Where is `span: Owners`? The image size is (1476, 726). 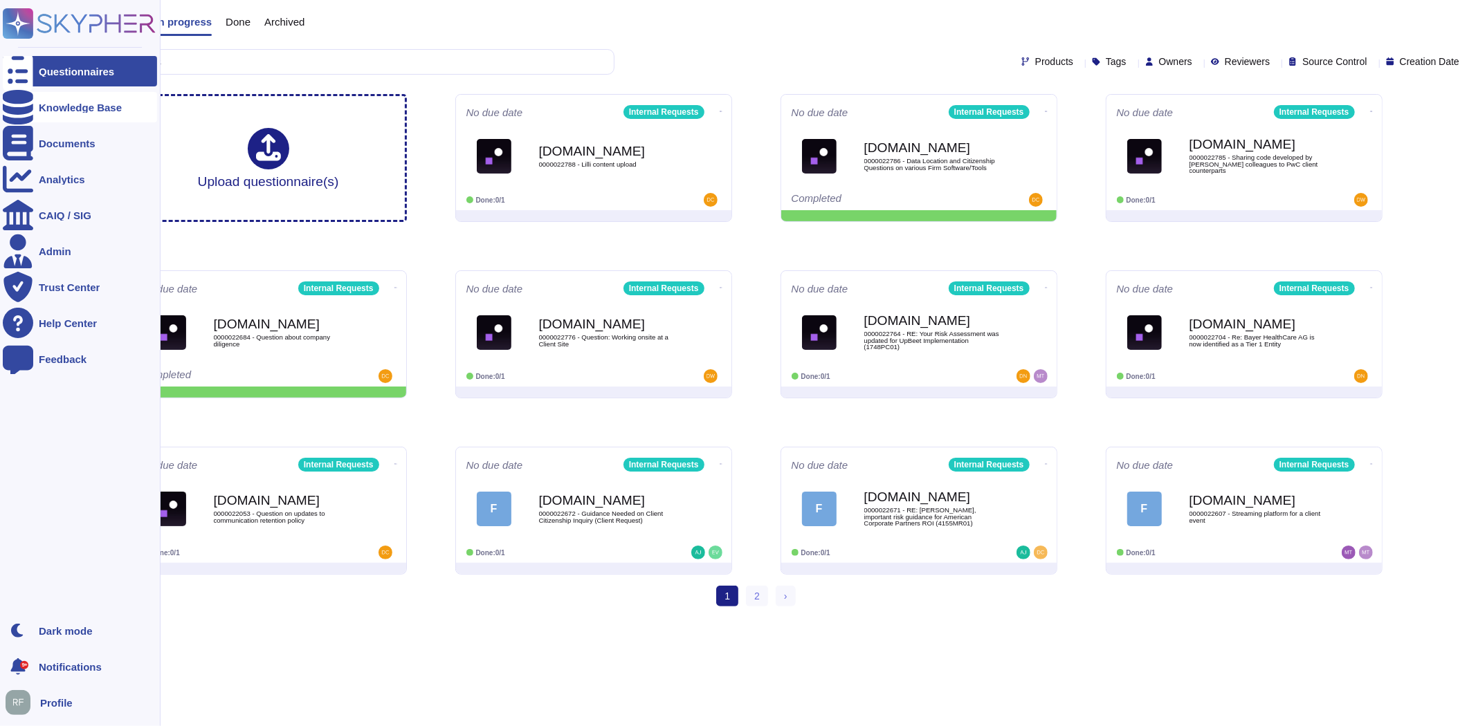 span: Owners is located at coordinates (1175, 62).